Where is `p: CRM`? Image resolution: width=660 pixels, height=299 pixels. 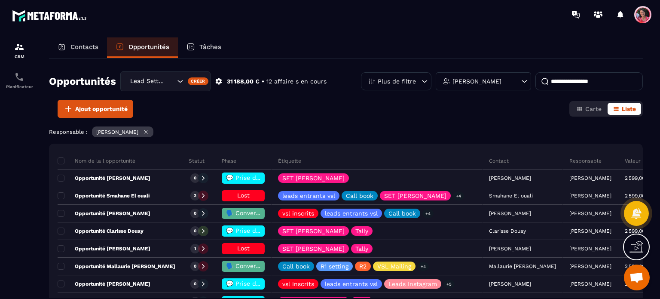
p: CRM is located at coordinates (19, 56).